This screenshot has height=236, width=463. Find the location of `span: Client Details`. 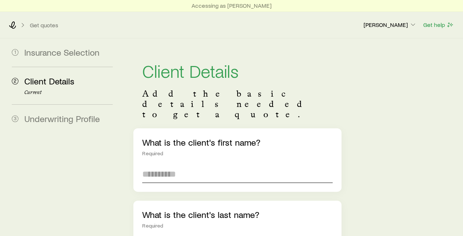

span: Client Details is located at coordinates (49, 81).